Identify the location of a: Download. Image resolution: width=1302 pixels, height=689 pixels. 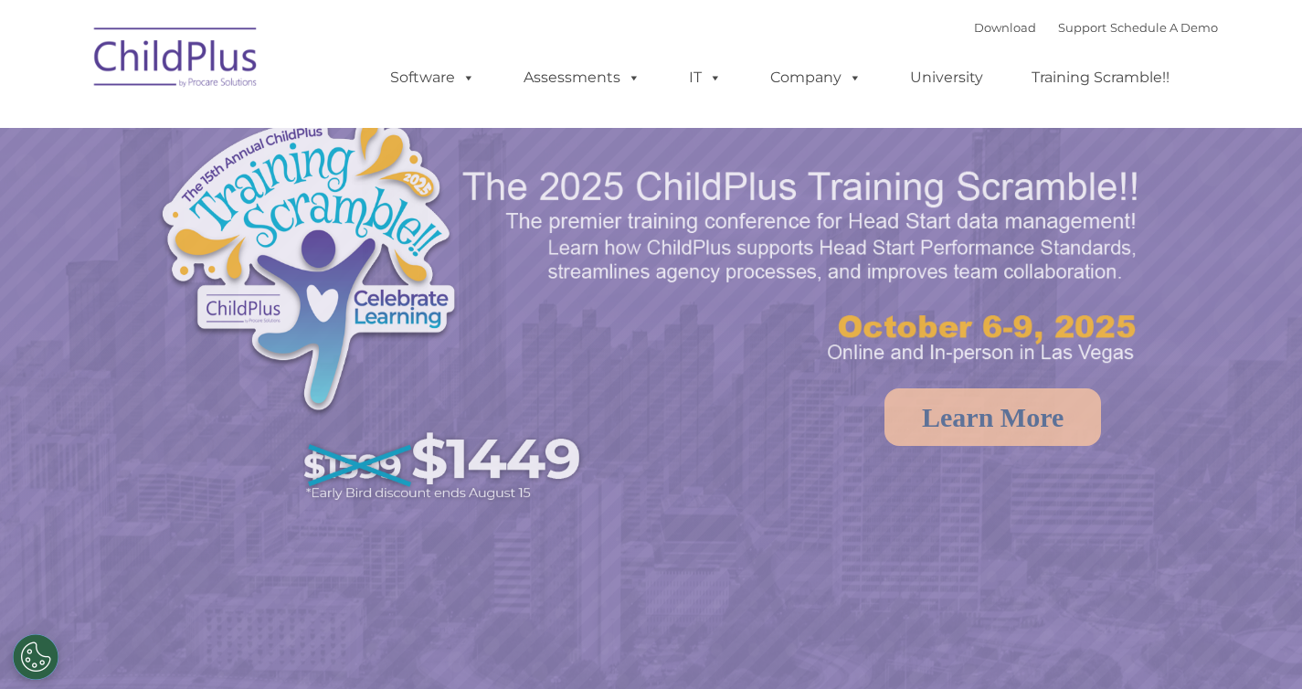
(1005, 27).